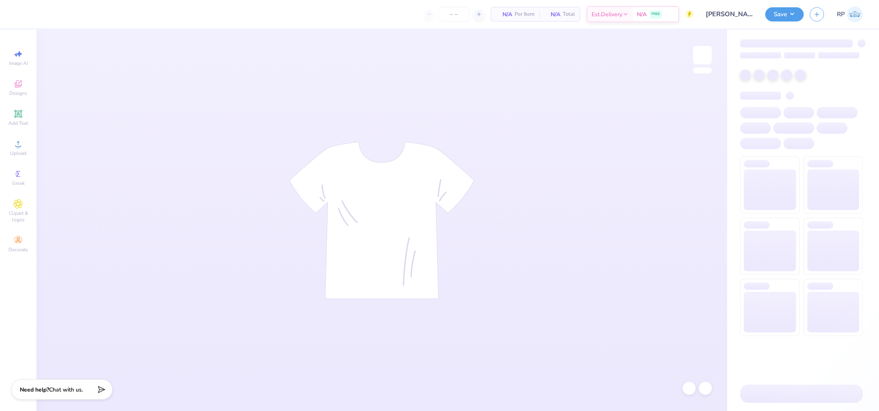 Image resolution: width=879 pixels, height=411 pixels. Describe the element at coordinates (784, 14) in the screenshot. I see `button: Save` at that location.